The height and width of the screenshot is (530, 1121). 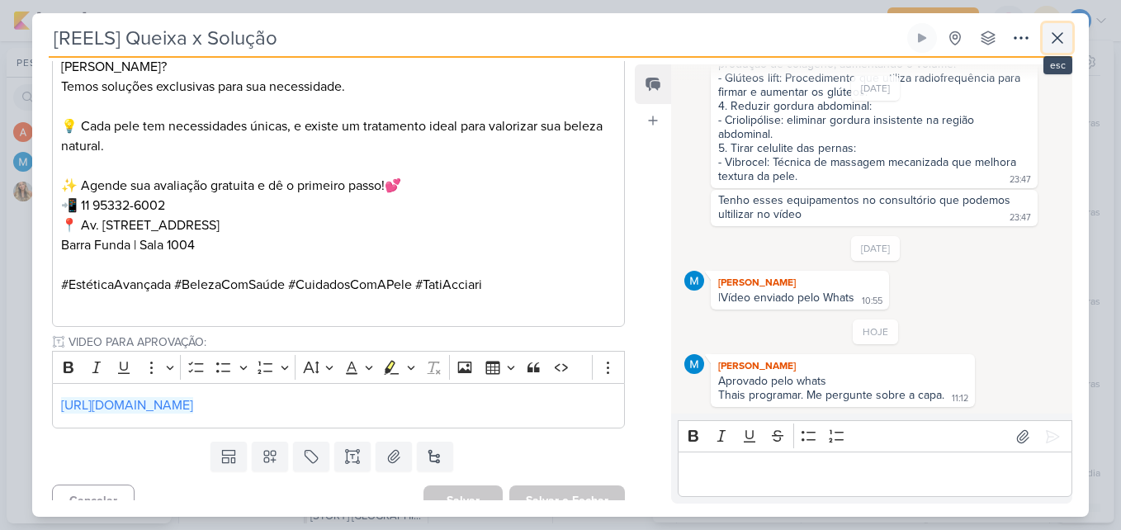 I want to click on div: esc, so click(x=1057, y=65).